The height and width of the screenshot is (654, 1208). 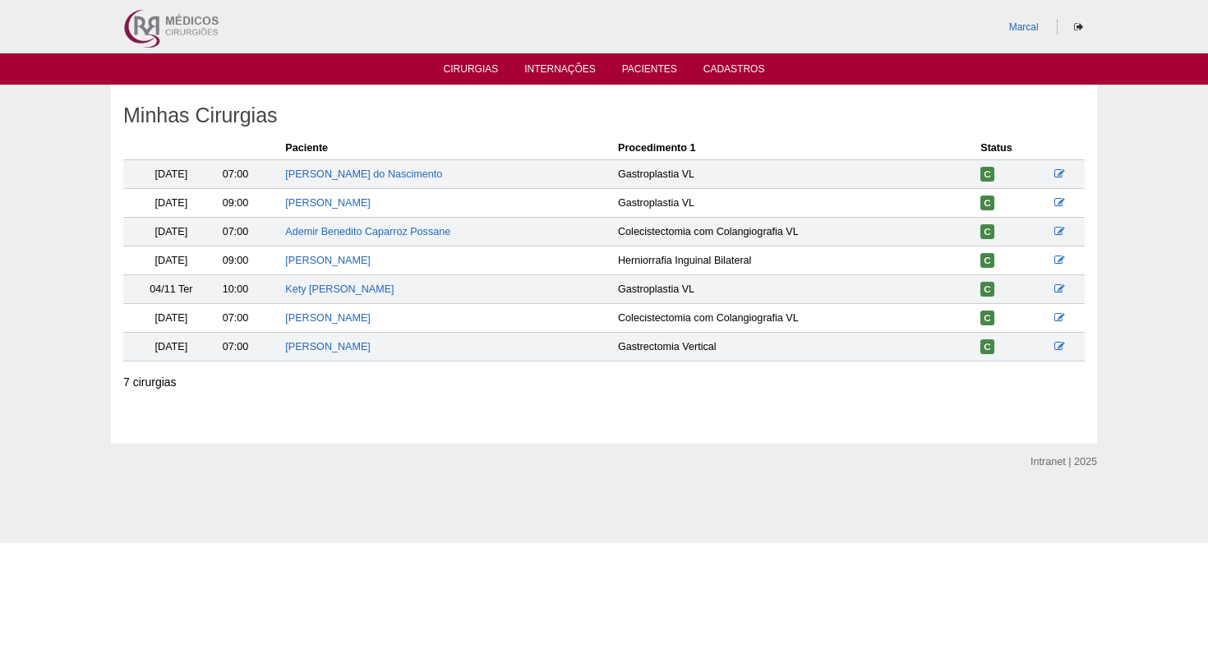 I want to click on a: Ademir Benedito Caparroz Possane, so click(x=367, y=232).